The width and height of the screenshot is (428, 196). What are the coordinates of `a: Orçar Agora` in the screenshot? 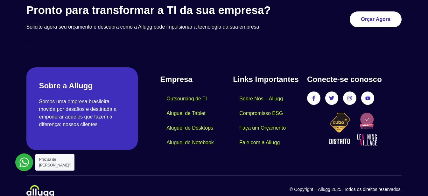 It's located at (376, 19).